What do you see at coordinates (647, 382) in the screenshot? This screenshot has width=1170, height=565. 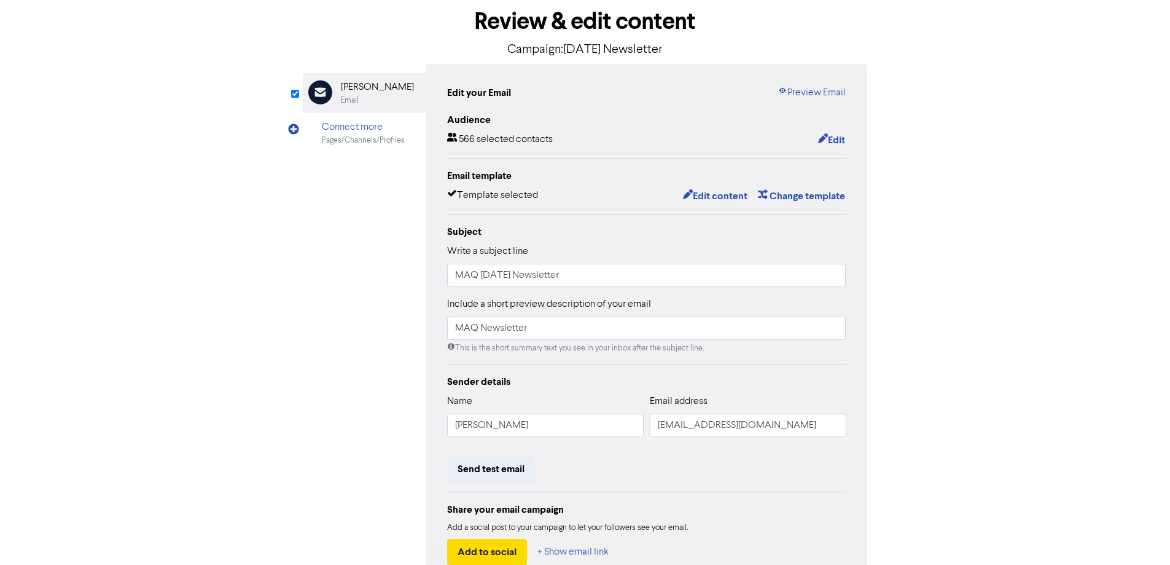 I see `div: Sender details` at bounding box center [647, 382].